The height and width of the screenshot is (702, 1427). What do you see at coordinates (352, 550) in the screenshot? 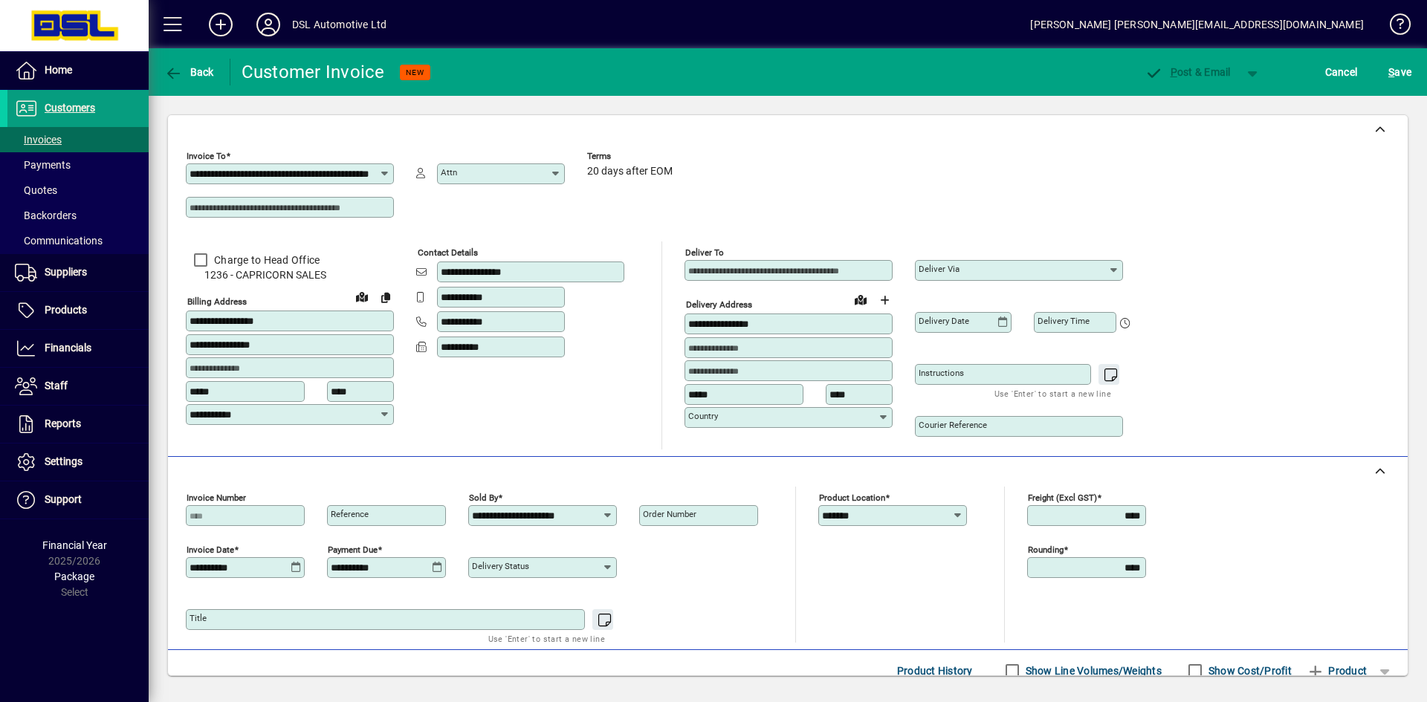
I see `mat-label: Payment due` at bounding box center [352, 550].